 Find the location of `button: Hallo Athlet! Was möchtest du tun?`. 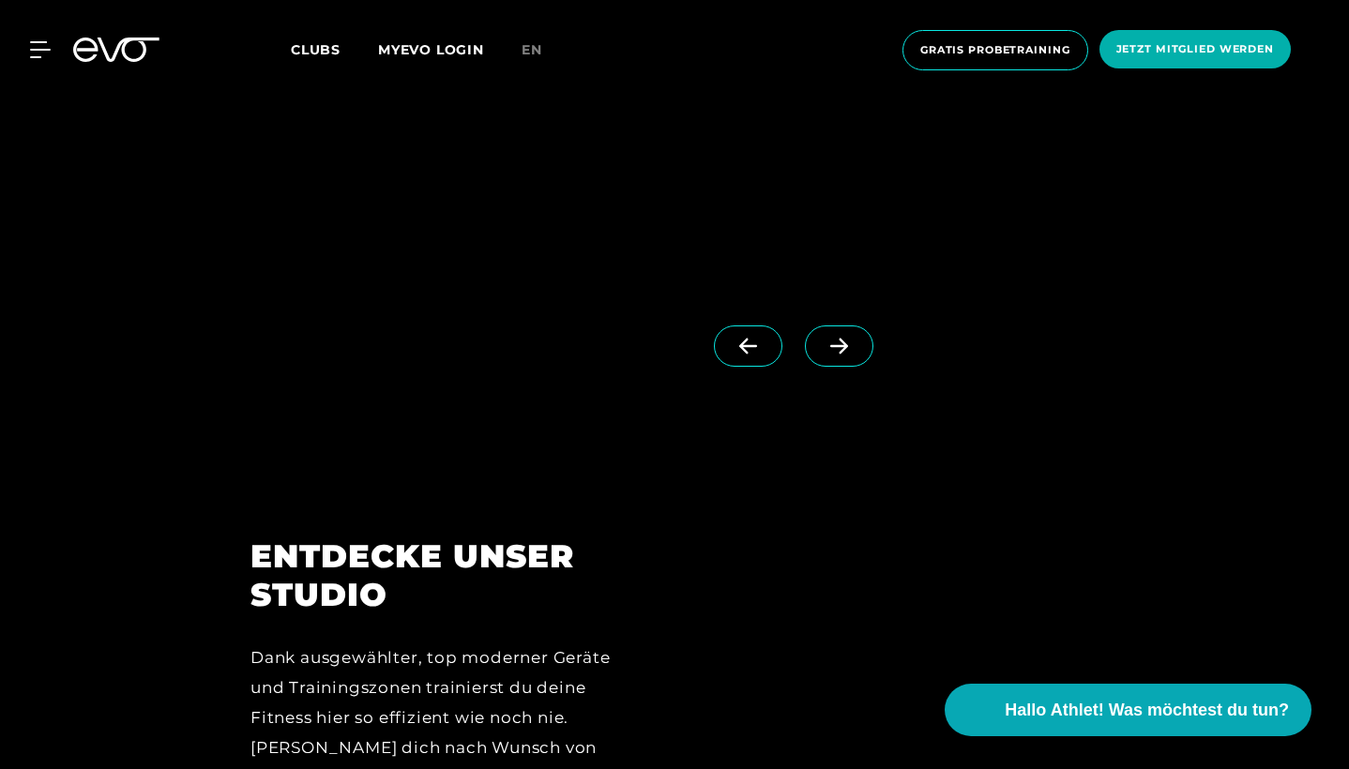

button: Hallo Athlet! Was möchtest du tun? is located at coordinates (1127, 710).